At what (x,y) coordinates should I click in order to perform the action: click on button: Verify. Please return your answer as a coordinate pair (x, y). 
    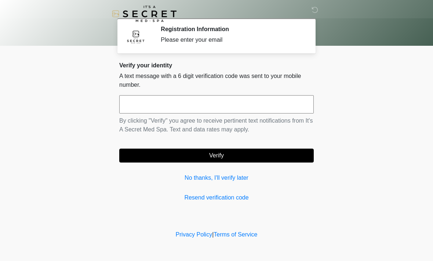
    Looking at the image, I should click on (216, 156).